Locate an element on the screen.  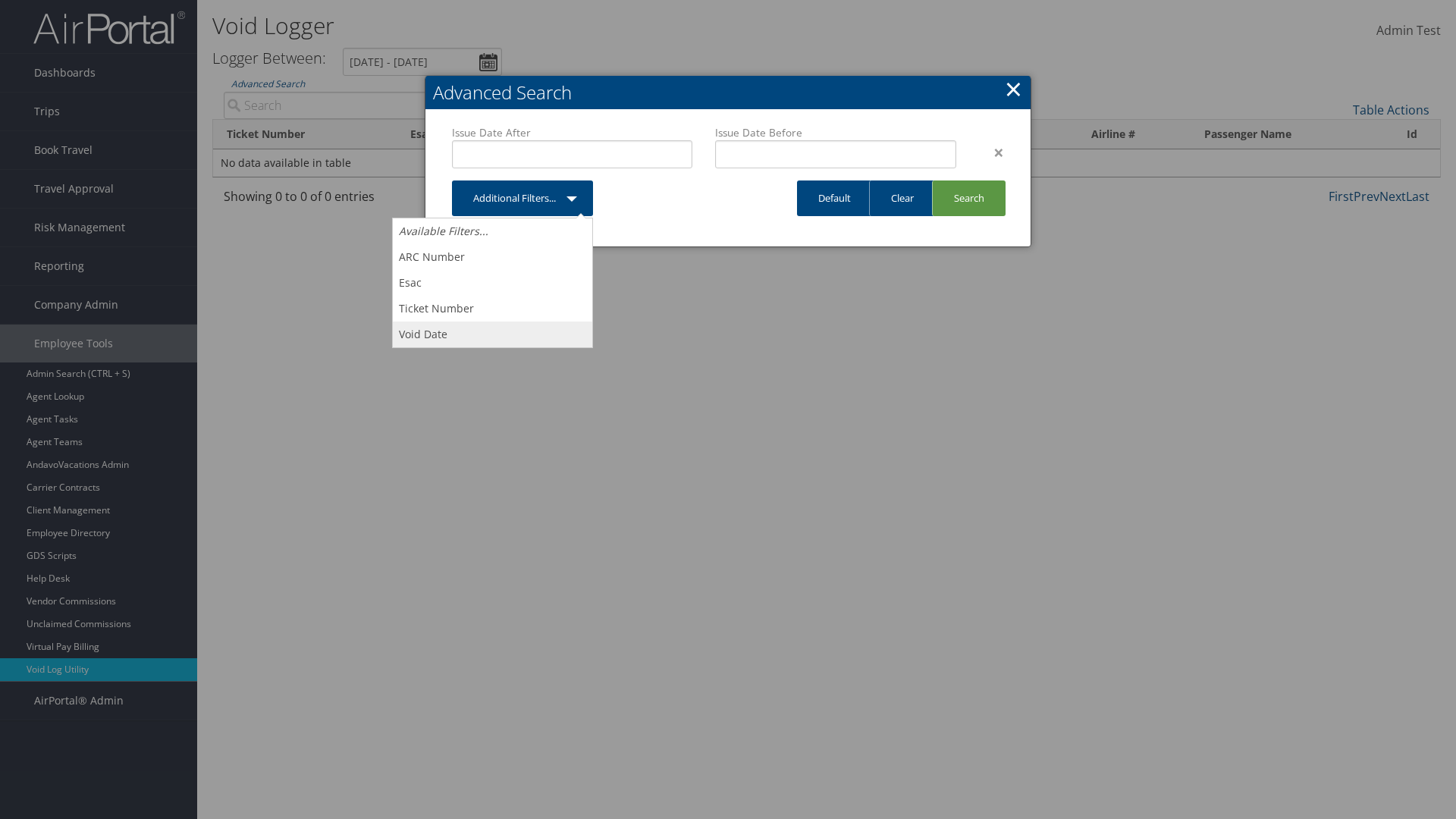
a: Ticket Number is located at coordinates (492, 309).